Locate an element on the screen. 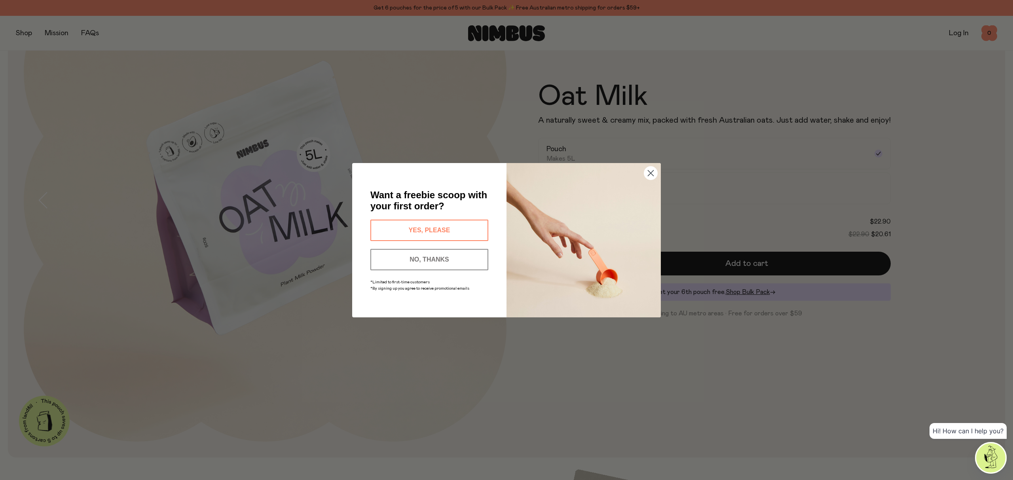  img: agent is located at coordinates (991, 458).